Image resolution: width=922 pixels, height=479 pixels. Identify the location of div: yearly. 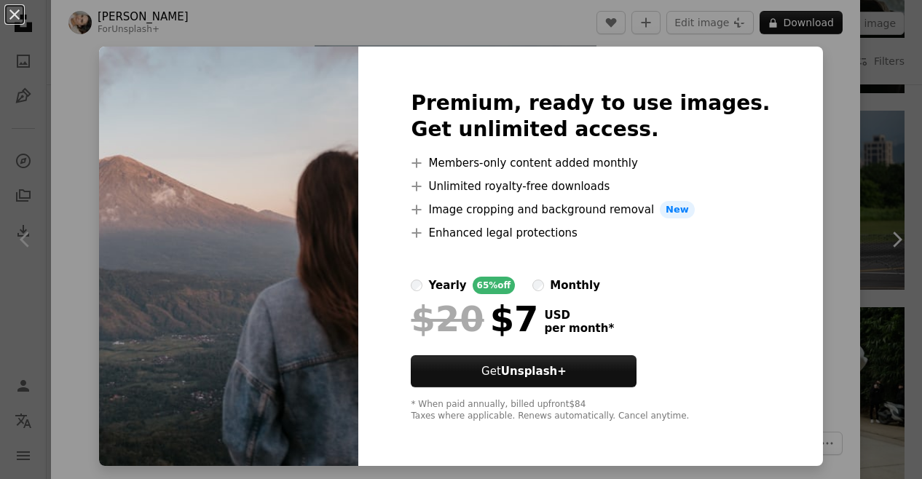
(447, 285).